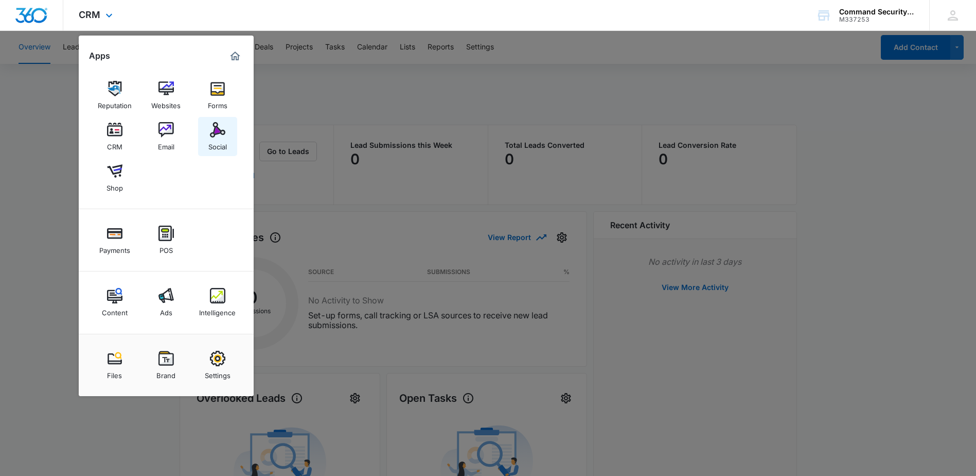 Image resolution: width=976 pixels, height=476 pixels. What do you see at coordinates (166, 365) in the screenshot?
I see `a: Brand` at bounding box center [166, 365].